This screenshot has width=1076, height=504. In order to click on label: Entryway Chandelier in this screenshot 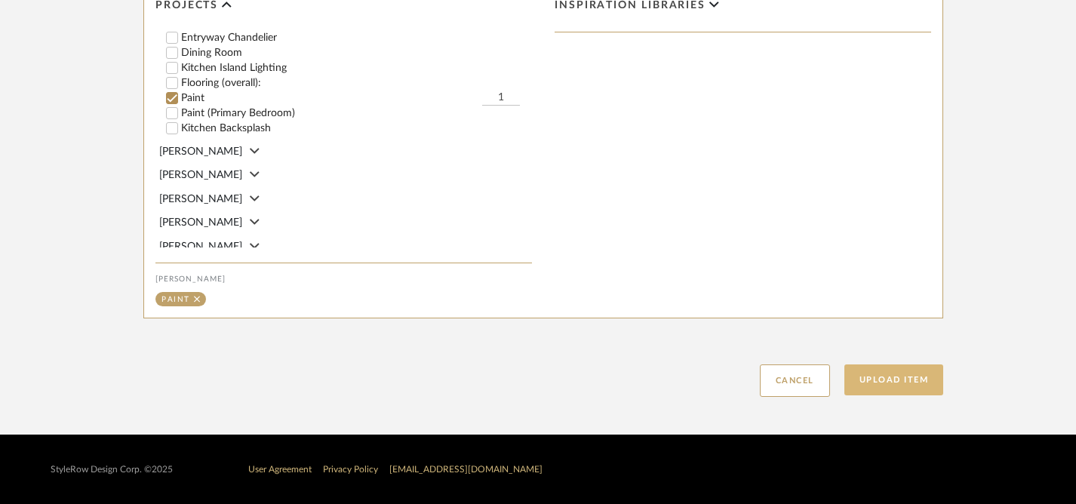, I will do `click(356, 38)`.